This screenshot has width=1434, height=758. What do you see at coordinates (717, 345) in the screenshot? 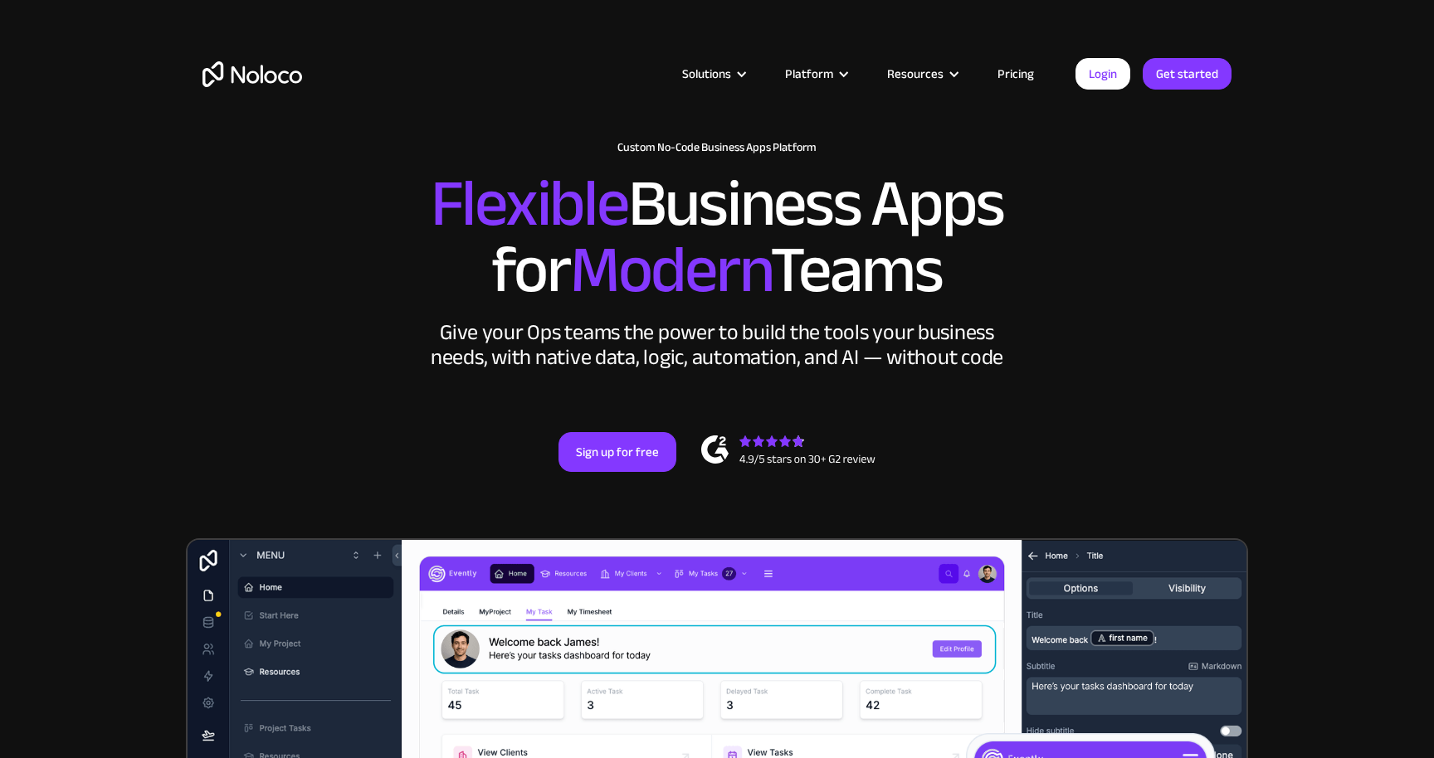
I see `div: Give your Ops teams the power to build the tools your business needs, with native data, logic, au...` at bounding box center [717, 345].